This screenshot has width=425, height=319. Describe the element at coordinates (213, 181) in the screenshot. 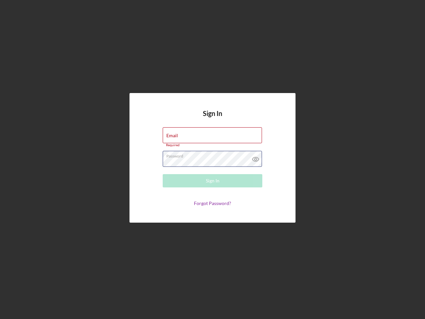

I see `div: Sign In` at that location.